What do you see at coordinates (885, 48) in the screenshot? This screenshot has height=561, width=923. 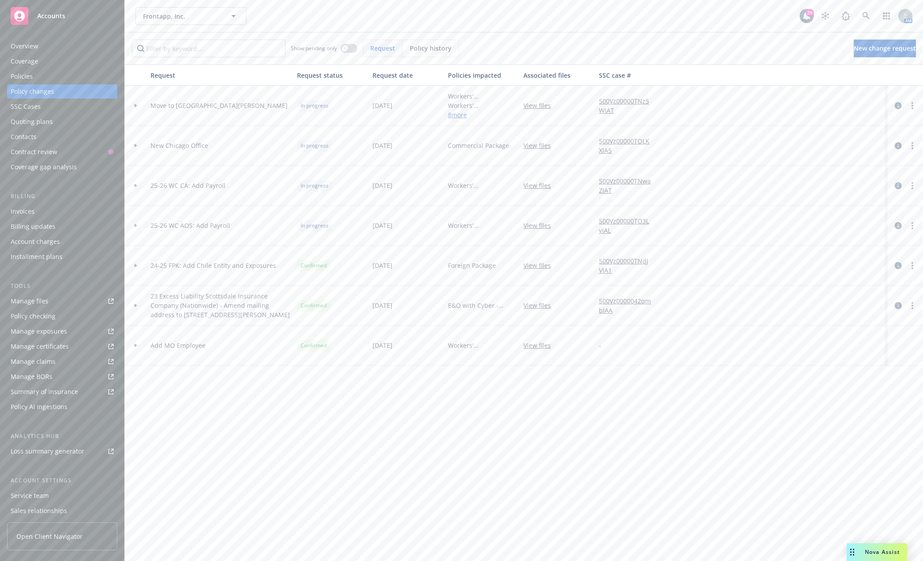 I see `a: New change request` at bounding box center [885, 48].